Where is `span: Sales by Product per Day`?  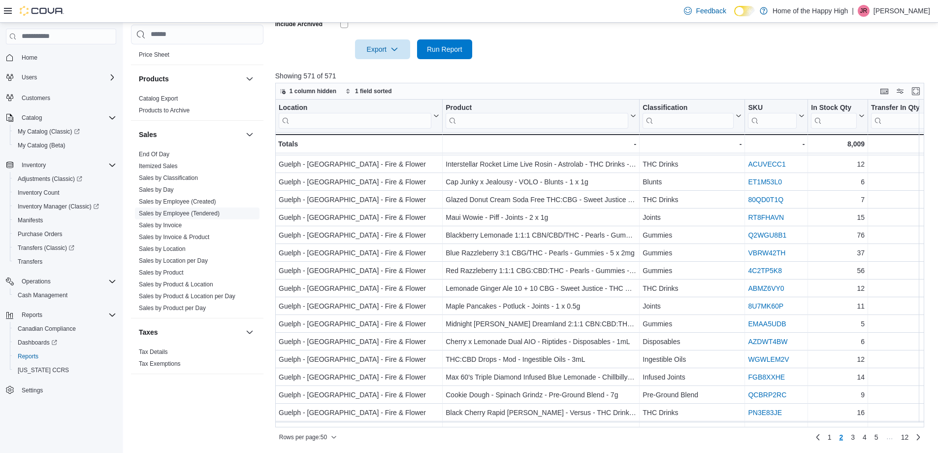 span: Sales by Product per Day is located at coordinates (172, 308).